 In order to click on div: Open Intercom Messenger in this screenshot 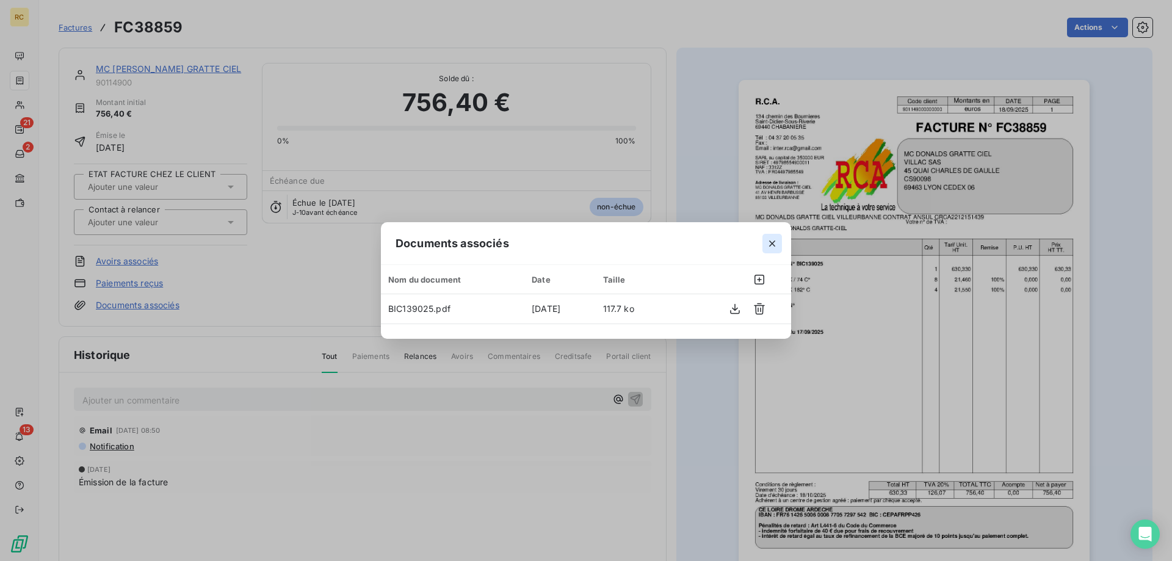, I will do `click(1145, 534)`.